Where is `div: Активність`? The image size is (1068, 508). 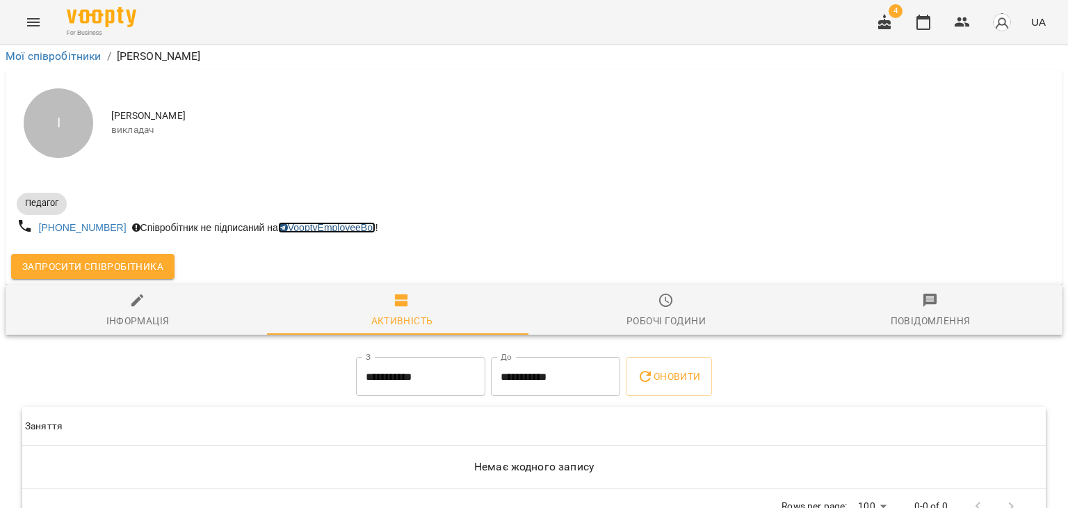 div: Активність is located at coordinates (402, 321).